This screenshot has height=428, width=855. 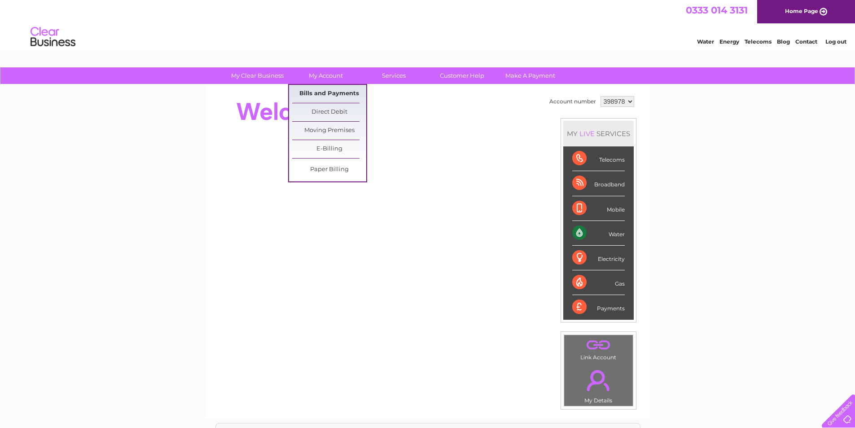 What do you see at coordinates (729, 41) in the screenshot?
I see `a: Energy` at bounding box center [729, 41].